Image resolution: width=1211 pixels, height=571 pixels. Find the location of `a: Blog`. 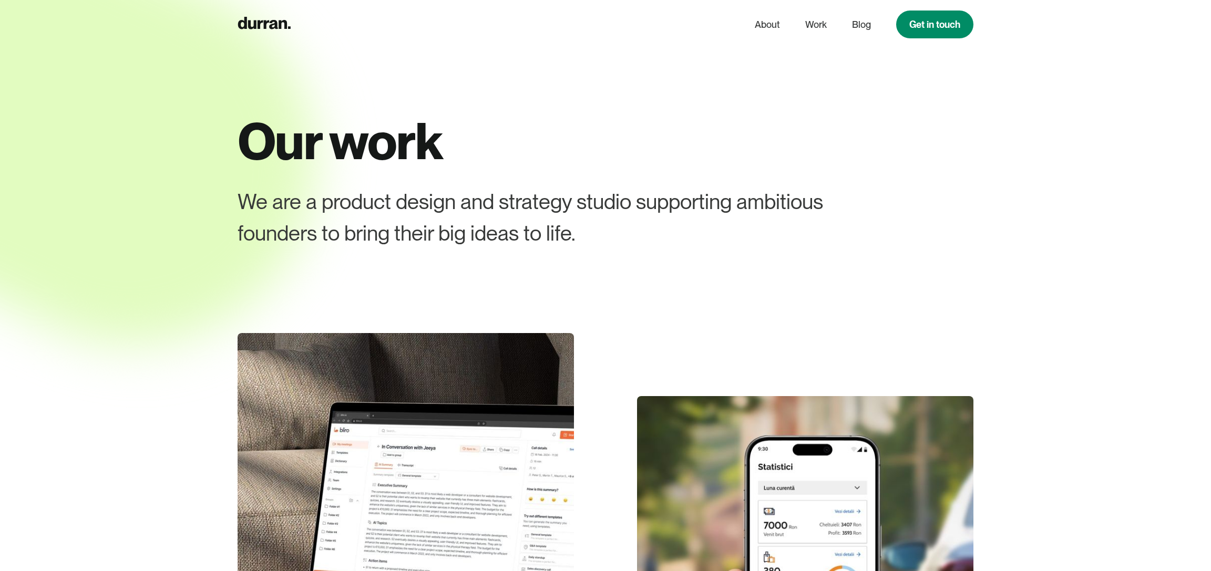

a: Blog is located at coordinates (861, 25).